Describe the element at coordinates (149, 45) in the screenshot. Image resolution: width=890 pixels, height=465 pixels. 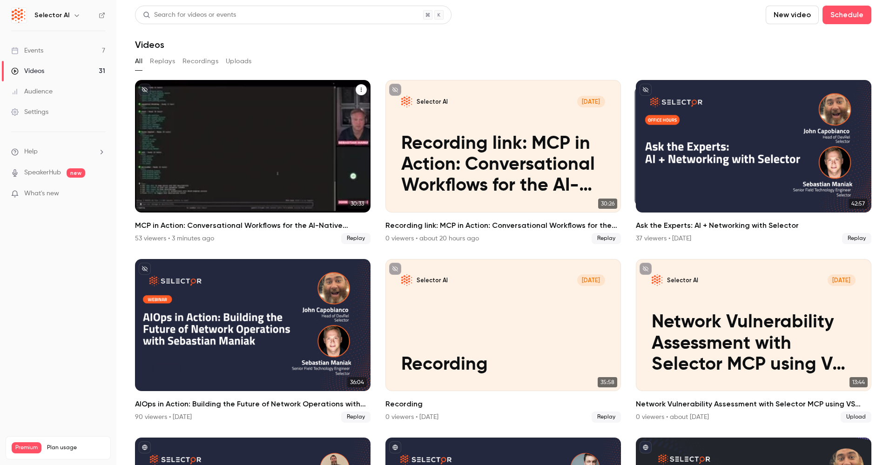
I see `h1: Videos` at that location.